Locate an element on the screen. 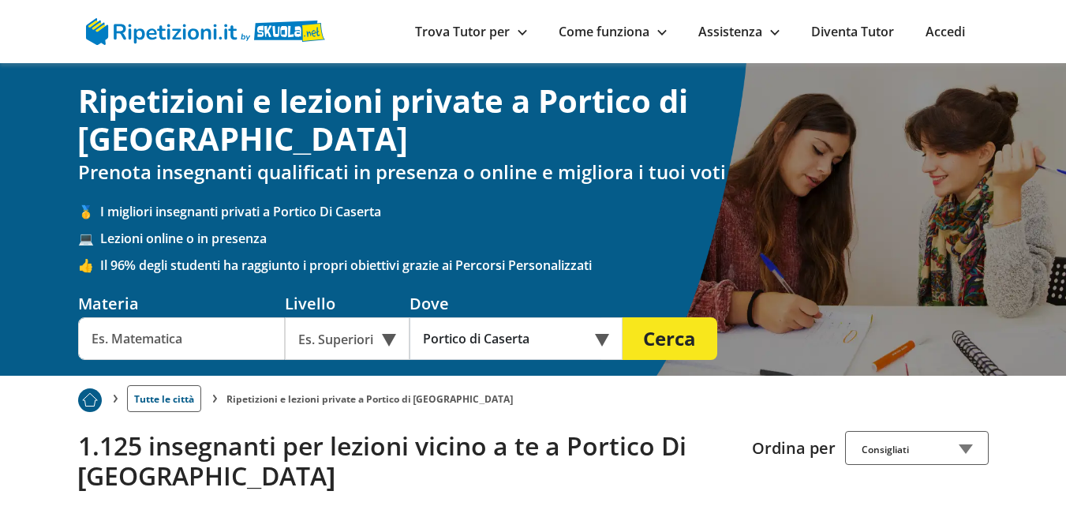 The image size is (1066, 506). button: Cerca is located at coordinates (670, 339).